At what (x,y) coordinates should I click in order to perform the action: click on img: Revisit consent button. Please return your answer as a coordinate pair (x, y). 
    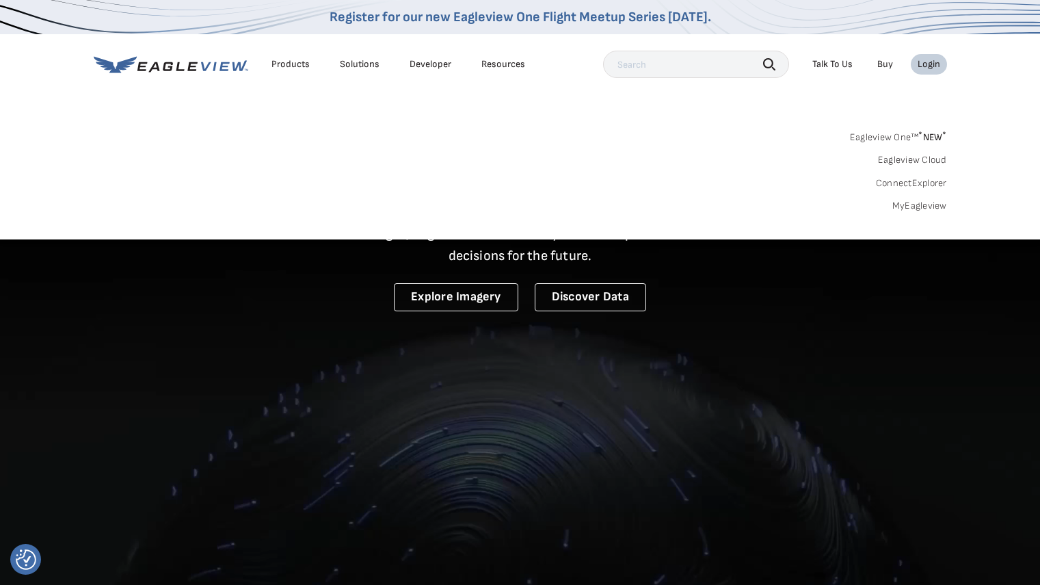
    Looking at the image, I should click on (26, 559).